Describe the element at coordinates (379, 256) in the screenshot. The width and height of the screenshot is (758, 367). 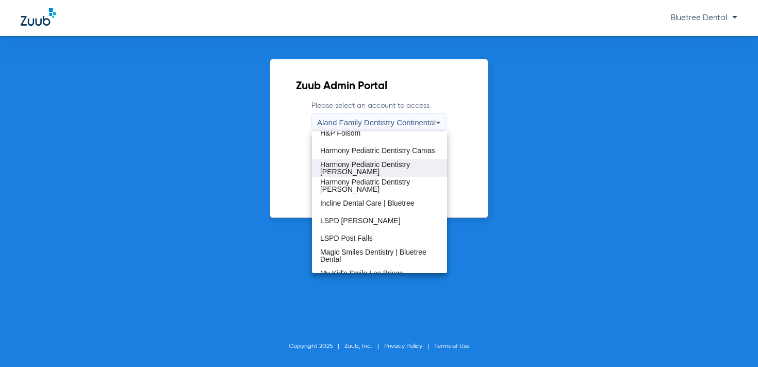
I see `span: Magic Smiles Dentistry | Bluetree Dental` at that location.